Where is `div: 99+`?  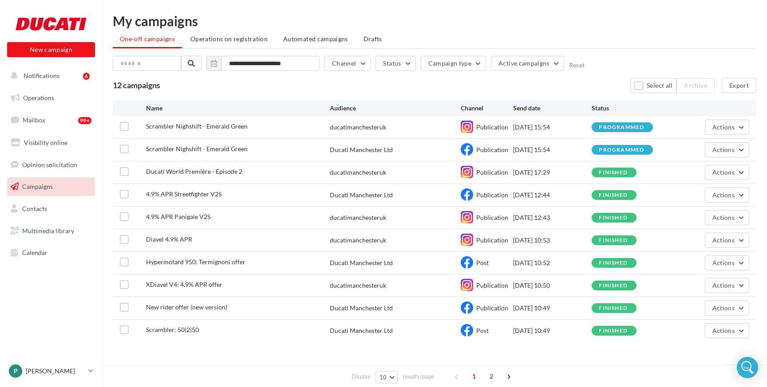
div: 99+ is located at coordinates (85, 121).